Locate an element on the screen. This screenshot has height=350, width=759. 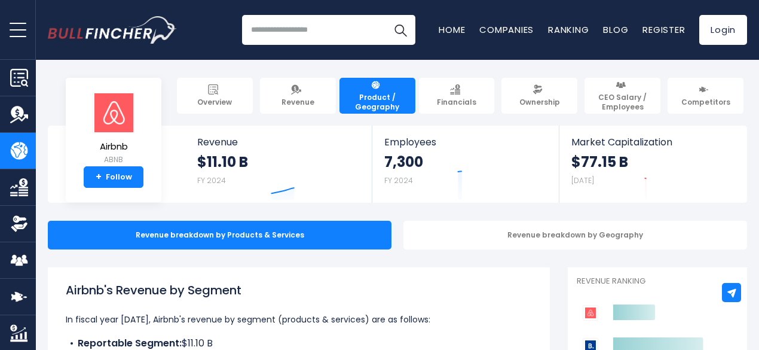
b: Reportable Segment: is located at coordinates (130, 342).